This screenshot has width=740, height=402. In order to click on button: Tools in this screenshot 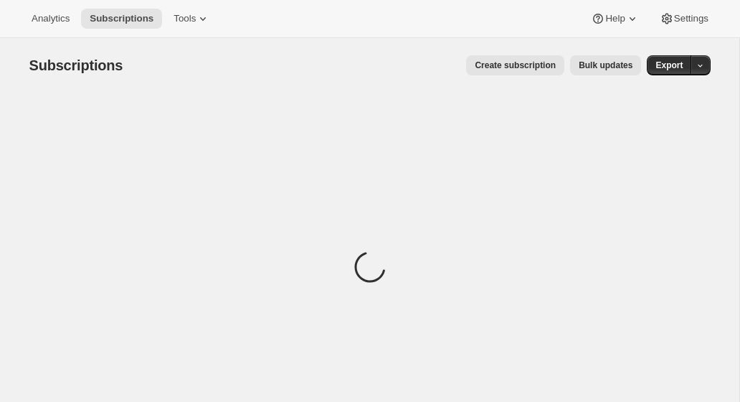, I will do `click(191, 19)`.